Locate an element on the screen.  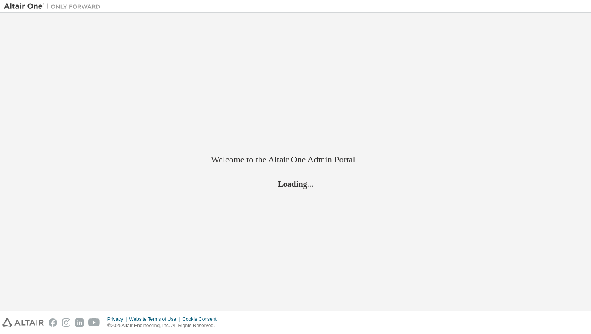
h2: Welcome to the Altair One Admin Portal is located at coordinates (295, 160).